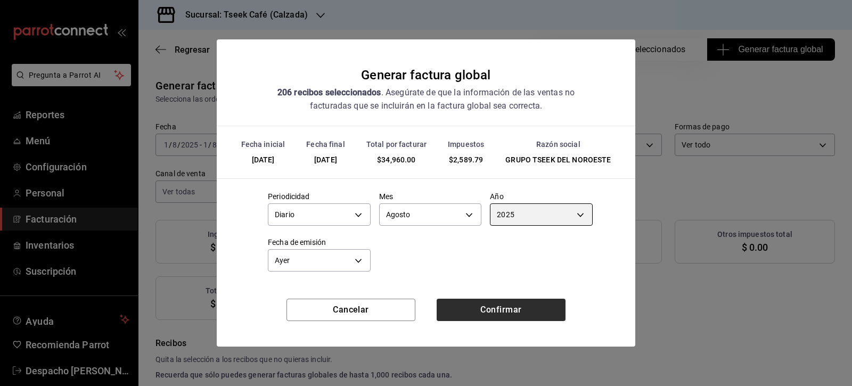 This screenshot has width=852, height=386. I want to click on div: Fecha final, so click(325, 144).